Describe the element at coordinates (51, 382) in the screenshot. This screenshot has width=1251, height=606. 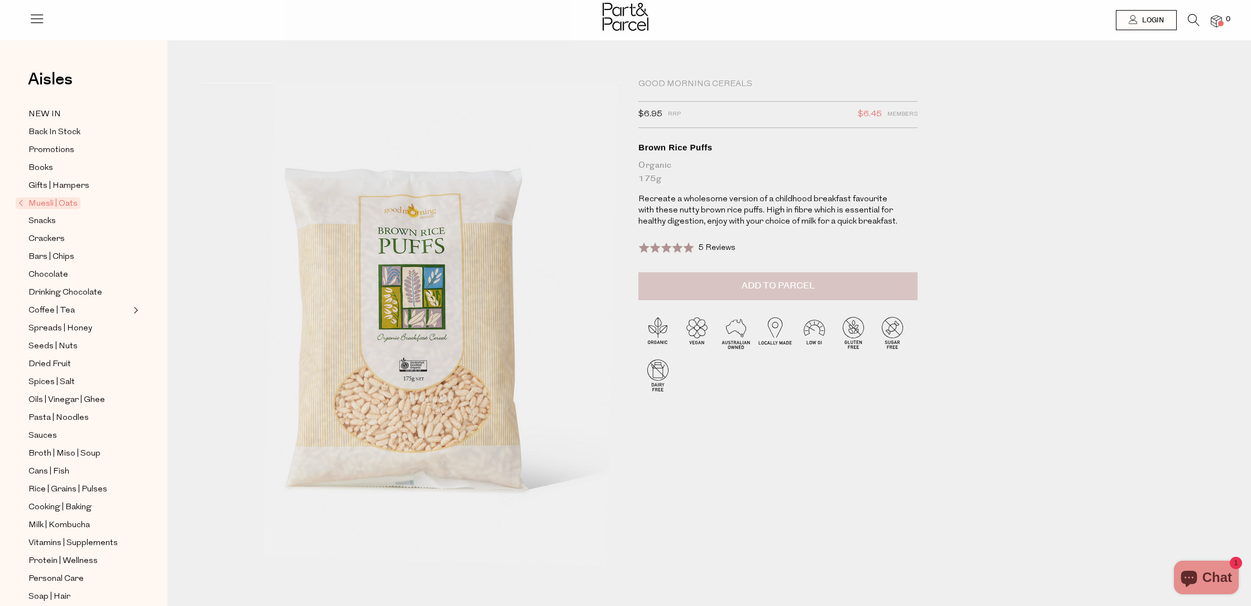
I see `span: Spices | Salt` at that location.